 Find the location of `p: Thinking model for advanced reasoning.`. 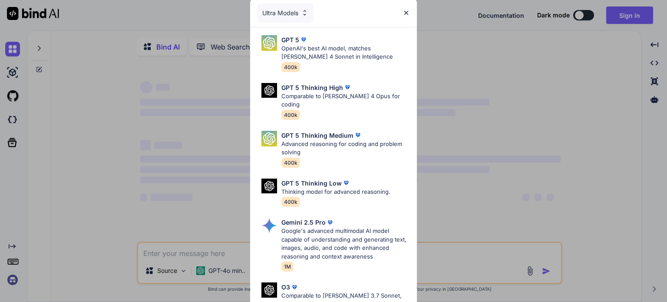

p: Thinking model for advanced reasoning. is located at coordinates (336, 192).